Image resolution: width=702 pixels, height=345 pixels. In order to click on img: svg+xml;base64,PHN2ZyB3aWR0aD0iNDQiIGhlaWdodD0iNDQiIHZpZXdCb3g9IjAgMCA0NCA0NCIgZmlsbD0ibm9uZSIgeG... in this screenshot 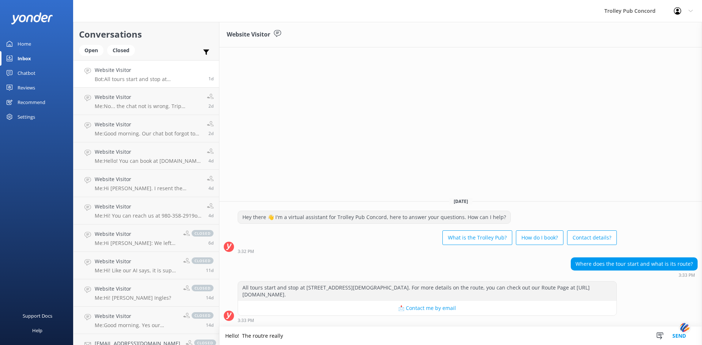, I will do `click(685, 328)`.